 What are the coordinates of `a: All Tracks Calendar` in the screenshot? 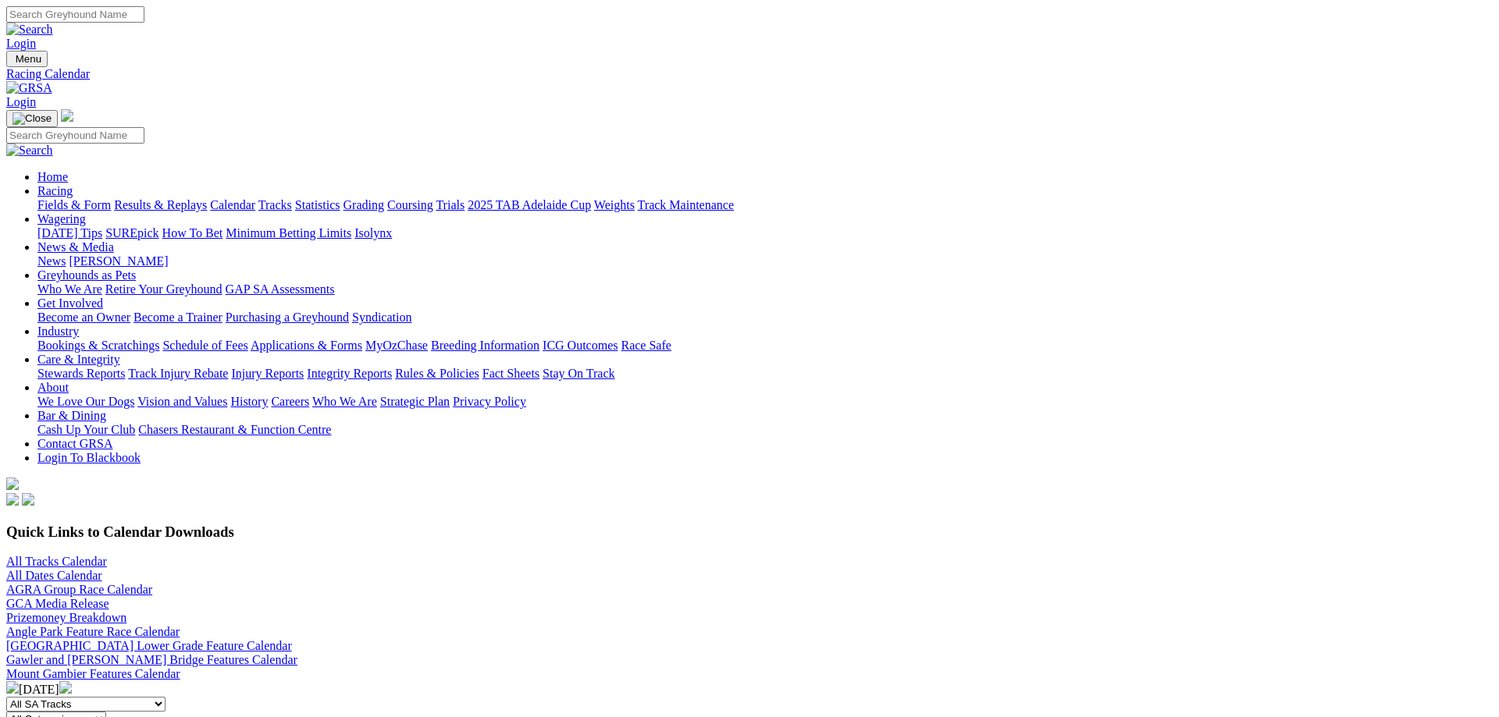 It's located at (56, 561).